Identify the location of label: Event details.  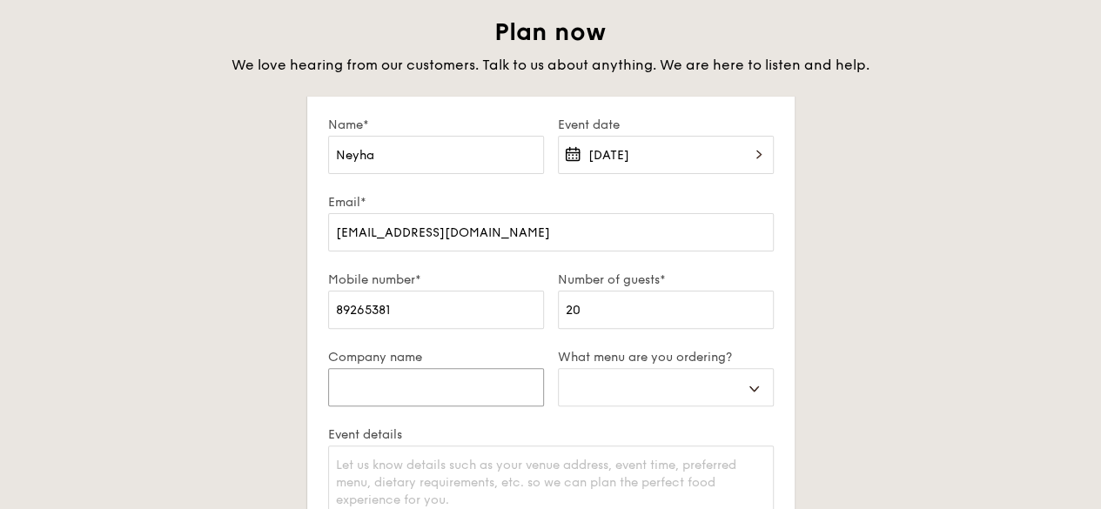
(551, 434).